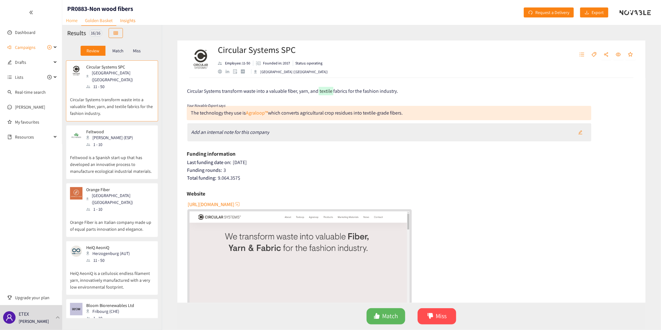 The width and height of the screenshot is (661, 330). Describe the element at coordinates (31, 12) in the screenshot. I see `span: double-left` at that location.